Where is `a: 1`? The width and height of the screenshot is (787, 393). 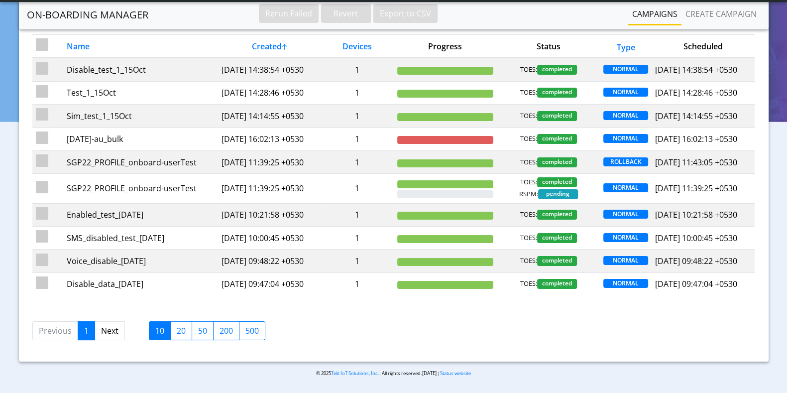
a: 1 is located at coordinates (86, 331).